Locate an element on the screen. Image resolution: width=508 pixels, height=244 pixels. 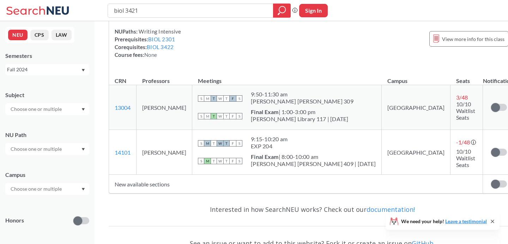
div: EXP 204 is located at coordinates (269, 146).